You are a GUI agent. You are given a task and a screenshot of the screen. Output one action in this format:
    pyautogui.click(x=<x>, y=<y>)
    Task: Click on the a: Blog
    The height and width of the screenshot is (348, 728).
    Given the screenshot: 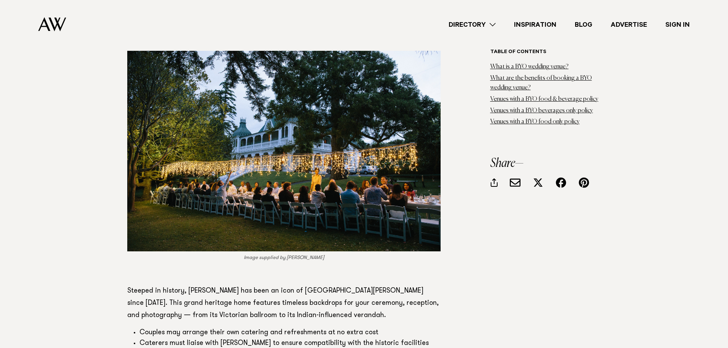 What is the action you would take?
    pyautogui.click(x=584, y=24)
    